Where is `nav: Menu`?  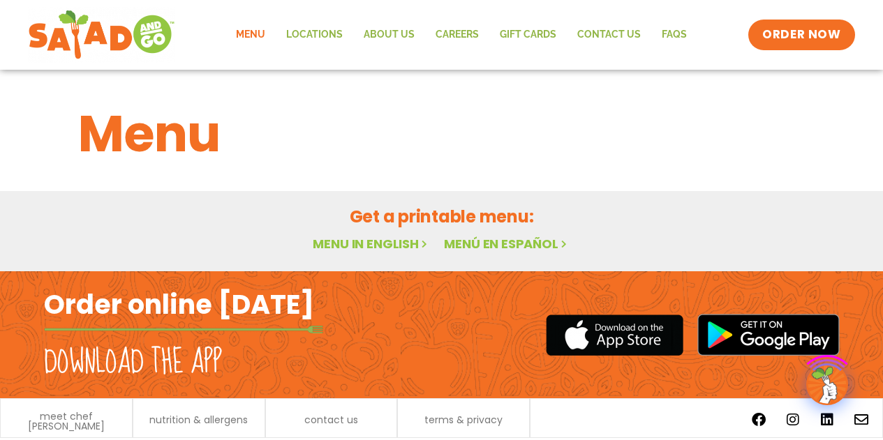 nav: Menu is located at coordinates (461, 35).